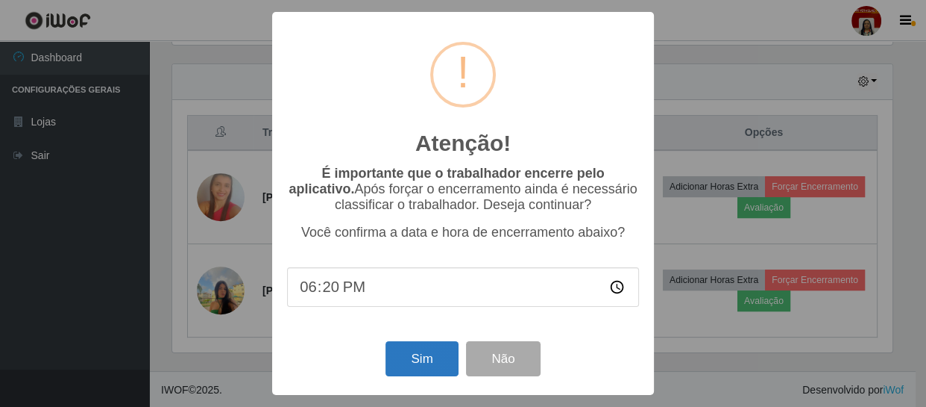 The height and width of the screenshot is (407, 926). Describe the element at coordinates (421, 358) in the screenshot. I see `button: Sim` at that location.